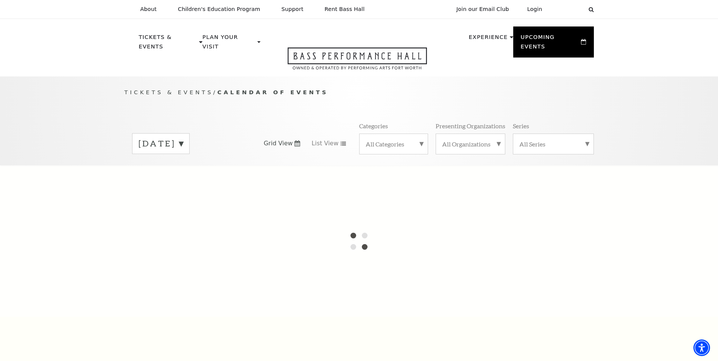 Image resolution: width=718 pixels, height=361 pixels. I want to click on p: Rent Bass Hall, so click(345, 9).